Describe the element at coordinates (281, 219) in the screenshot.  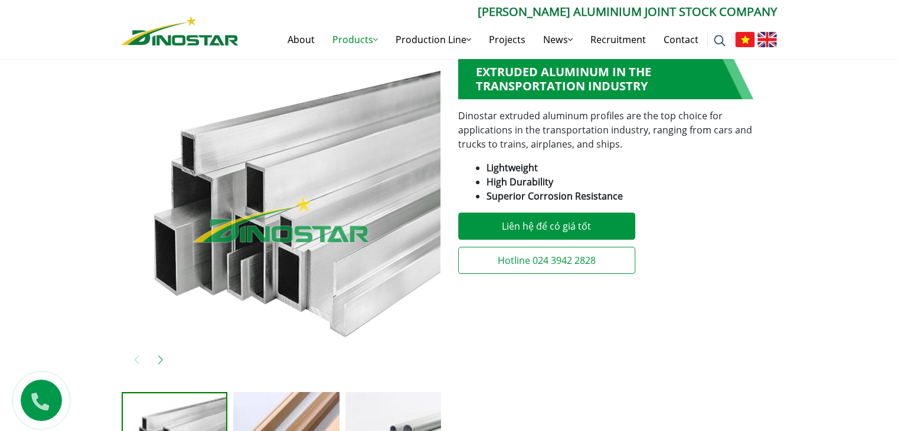
I see `div: 1 / 5` at that location.